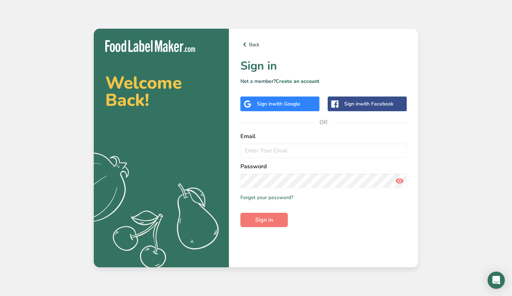  Describe the element at coordinates (377, 104) in the screenshot. I see `span: with Facebook` at that location.